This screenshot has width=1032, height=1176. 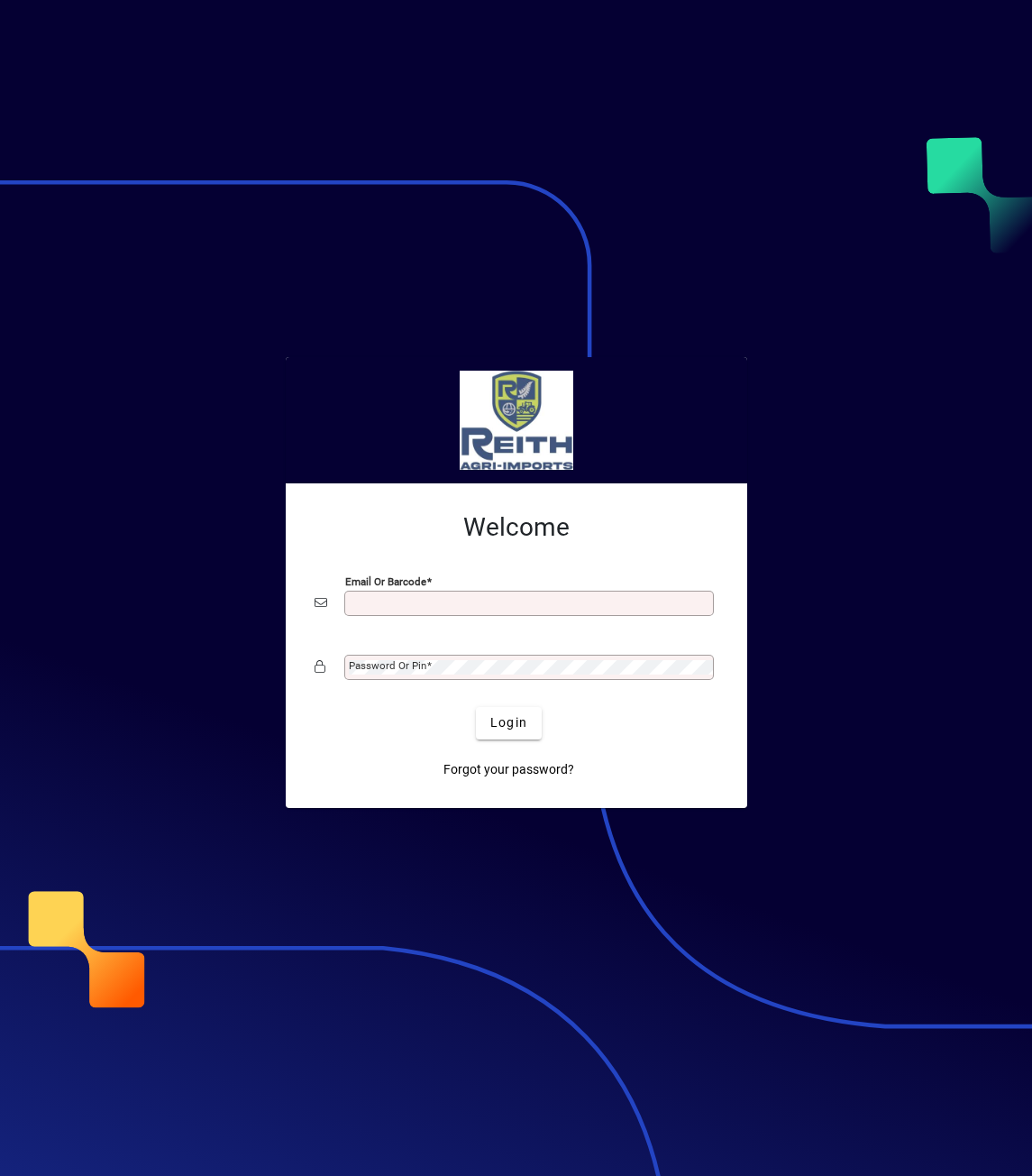 I want to click on a: Forgot your password?, so click(x=509, y=770).